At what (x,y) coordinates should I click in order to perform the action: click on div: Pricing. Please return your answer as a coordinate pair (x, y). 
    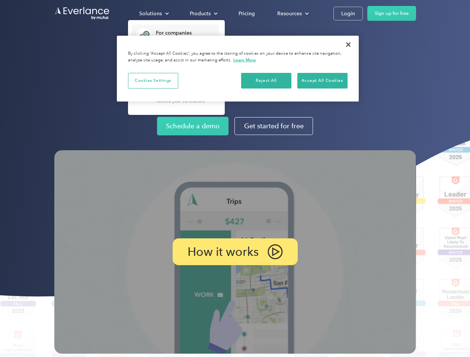
    Looking at the image, I should click on (247, 13).